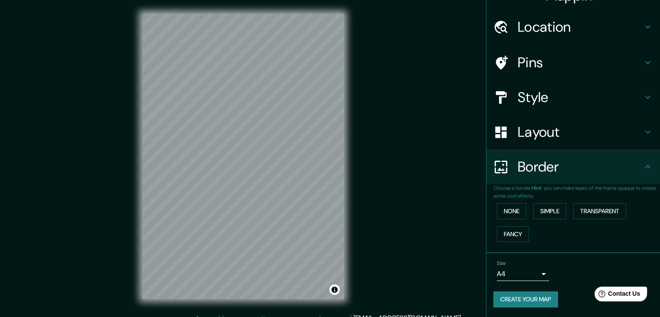 This screenshot has height=317, width=660. I want to click on h4: Location, so click(580, 27).